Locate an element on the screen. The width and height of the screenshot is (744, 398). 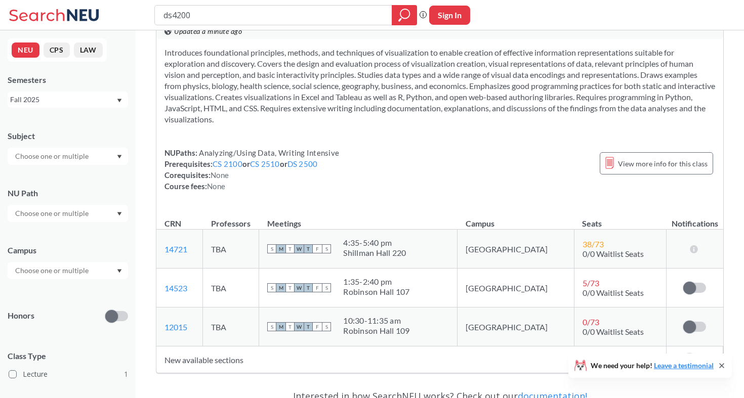
a: CS 2100 is located at coordinates (227, 164).